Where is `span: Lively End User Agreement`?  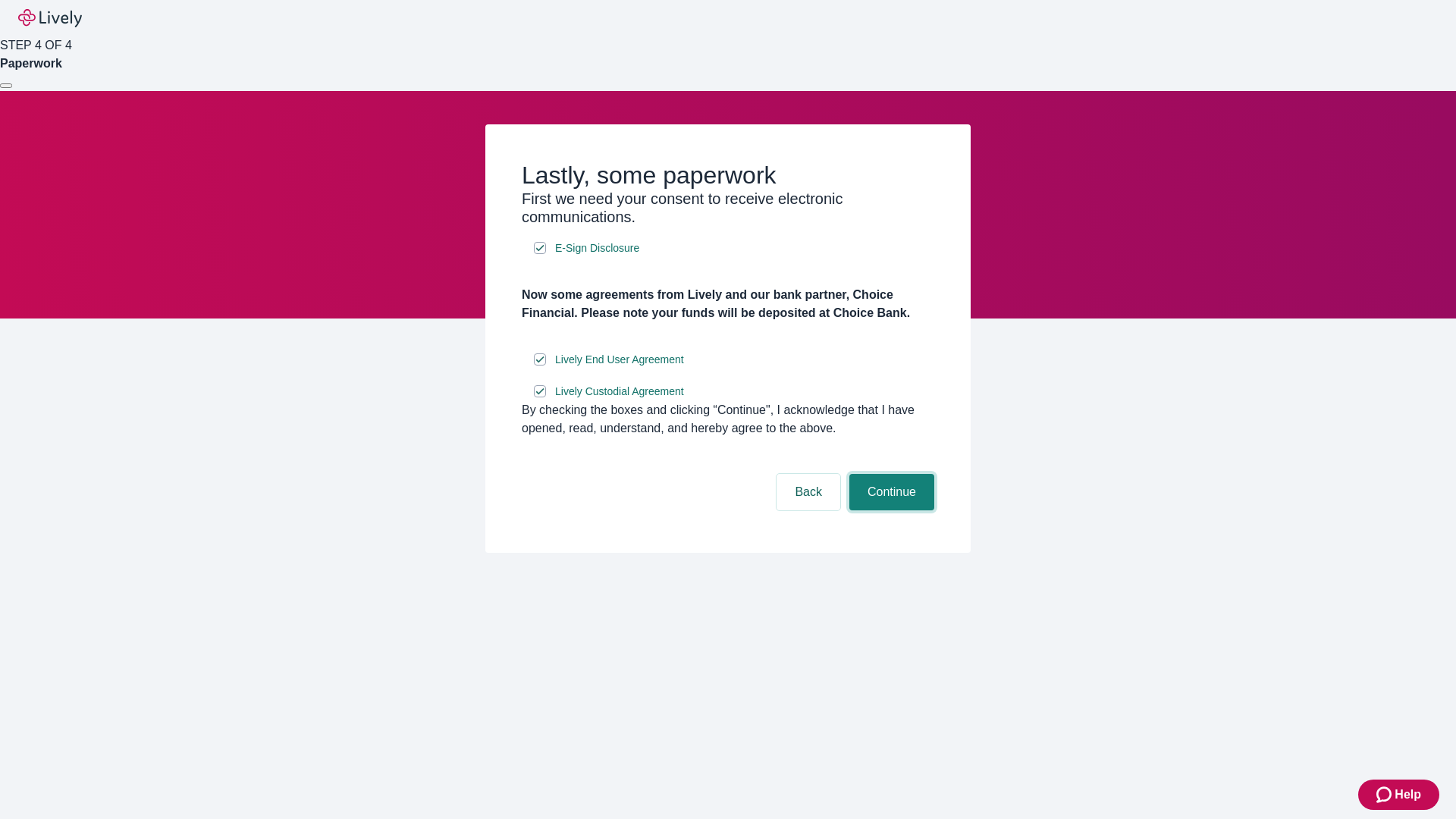
span: Lively End User Agreement is located at coordinates (619, 359).